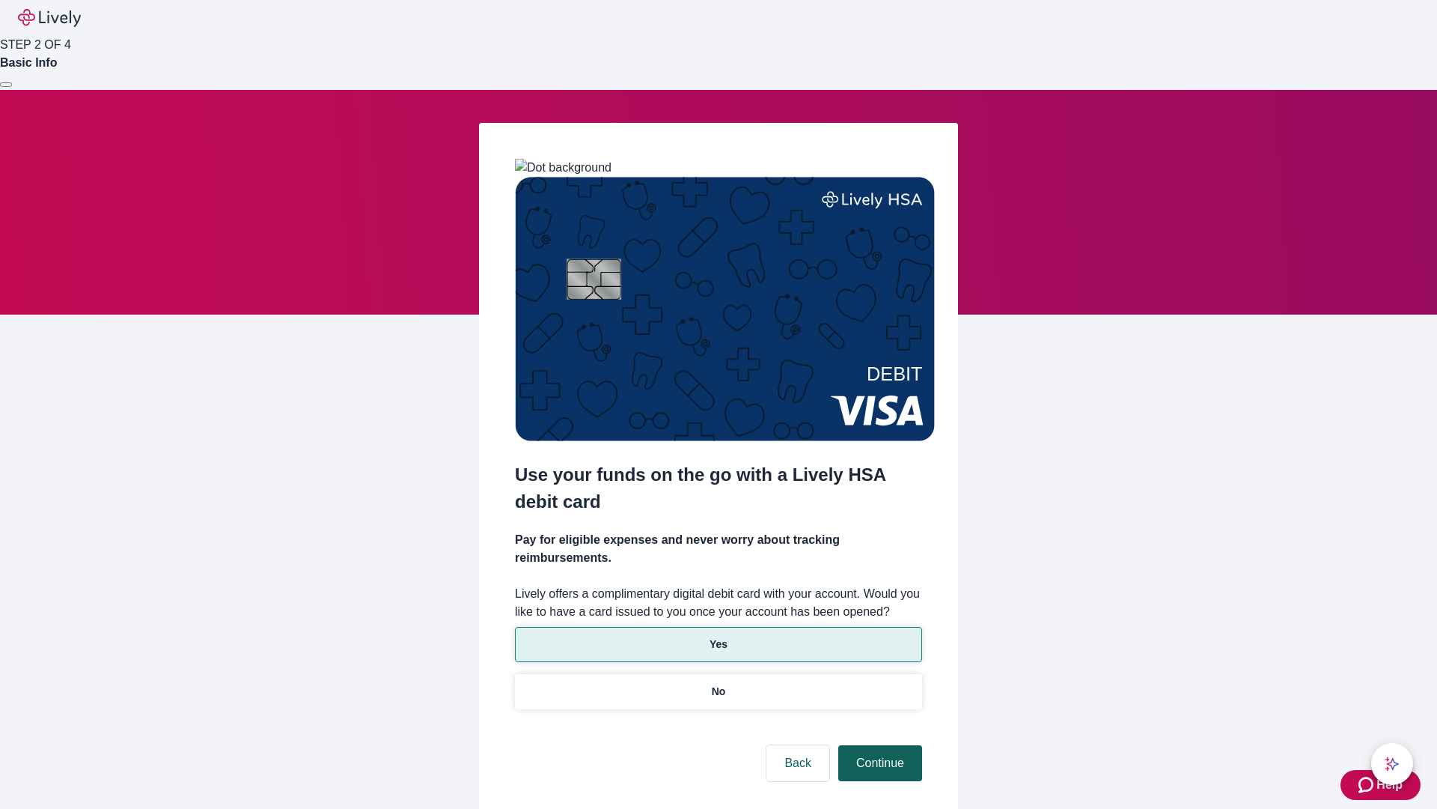  Describe the element at coordinates (1392, 764) in the screenshot. I see `svg: Lively AI Assistant` at that location.